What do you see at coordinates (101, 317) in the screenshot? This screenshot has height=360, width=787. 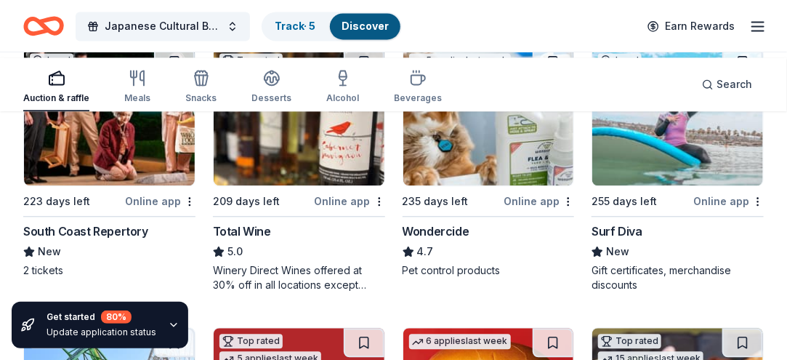 I see `div: Get started` at bounding box center [101, 317].